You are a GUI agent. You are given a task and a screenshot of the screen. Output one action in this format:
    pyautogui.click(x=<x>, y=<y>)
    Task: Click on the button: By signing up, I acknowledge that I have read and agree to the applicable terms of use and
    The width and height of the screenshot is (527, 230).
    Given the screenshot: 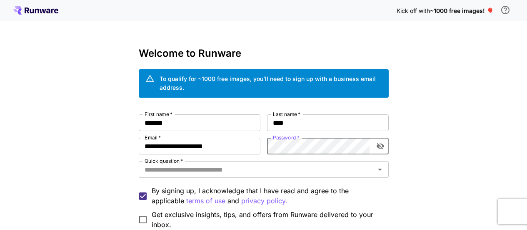 What is the action you would take?
    pyautogui.click(x=264, y=200)
    